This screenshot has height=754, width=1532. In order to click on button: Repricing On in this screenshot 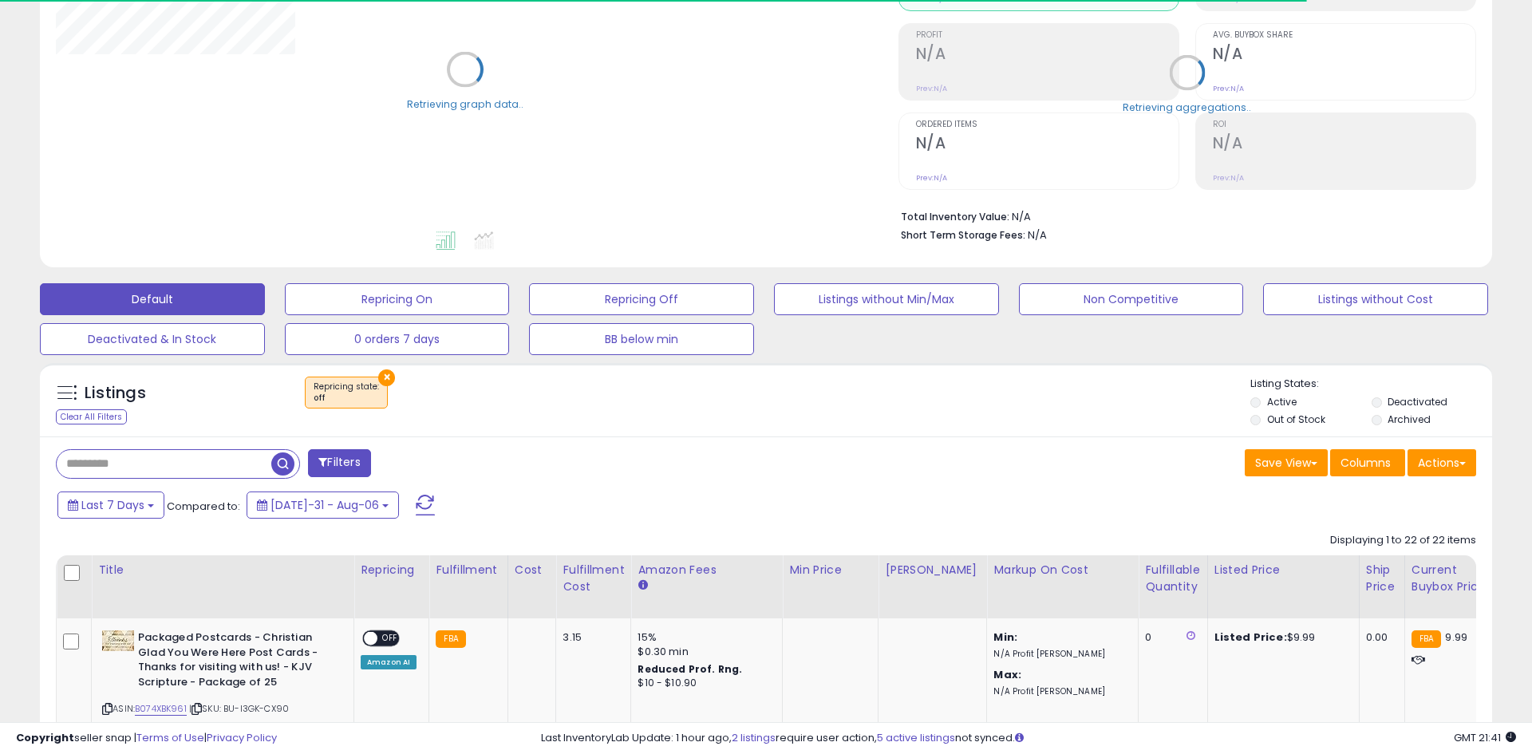, I will do `click(397, 299)`.